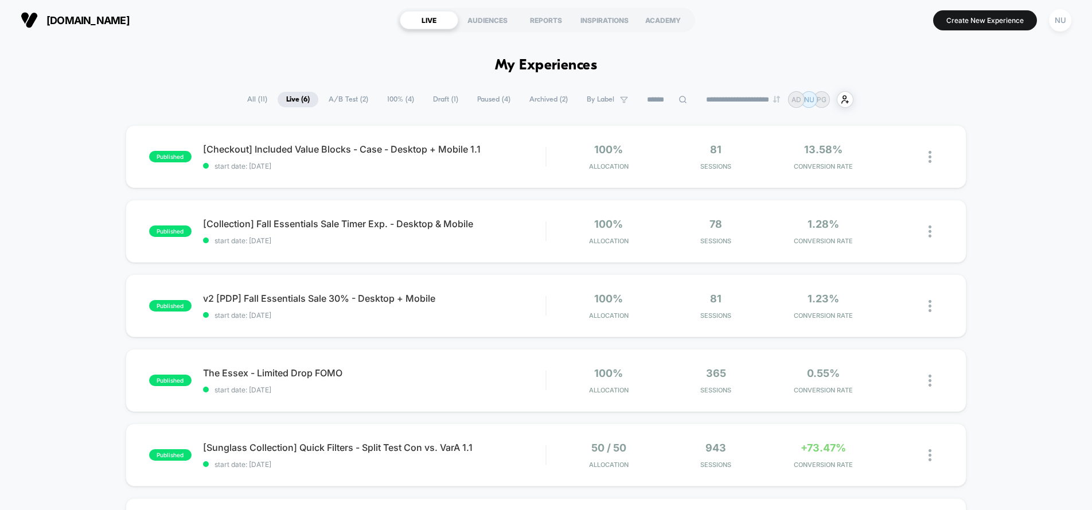 The width and height of the screenshot is (1092, 510). I want to click on span: 13.58%, so click(823, 149).